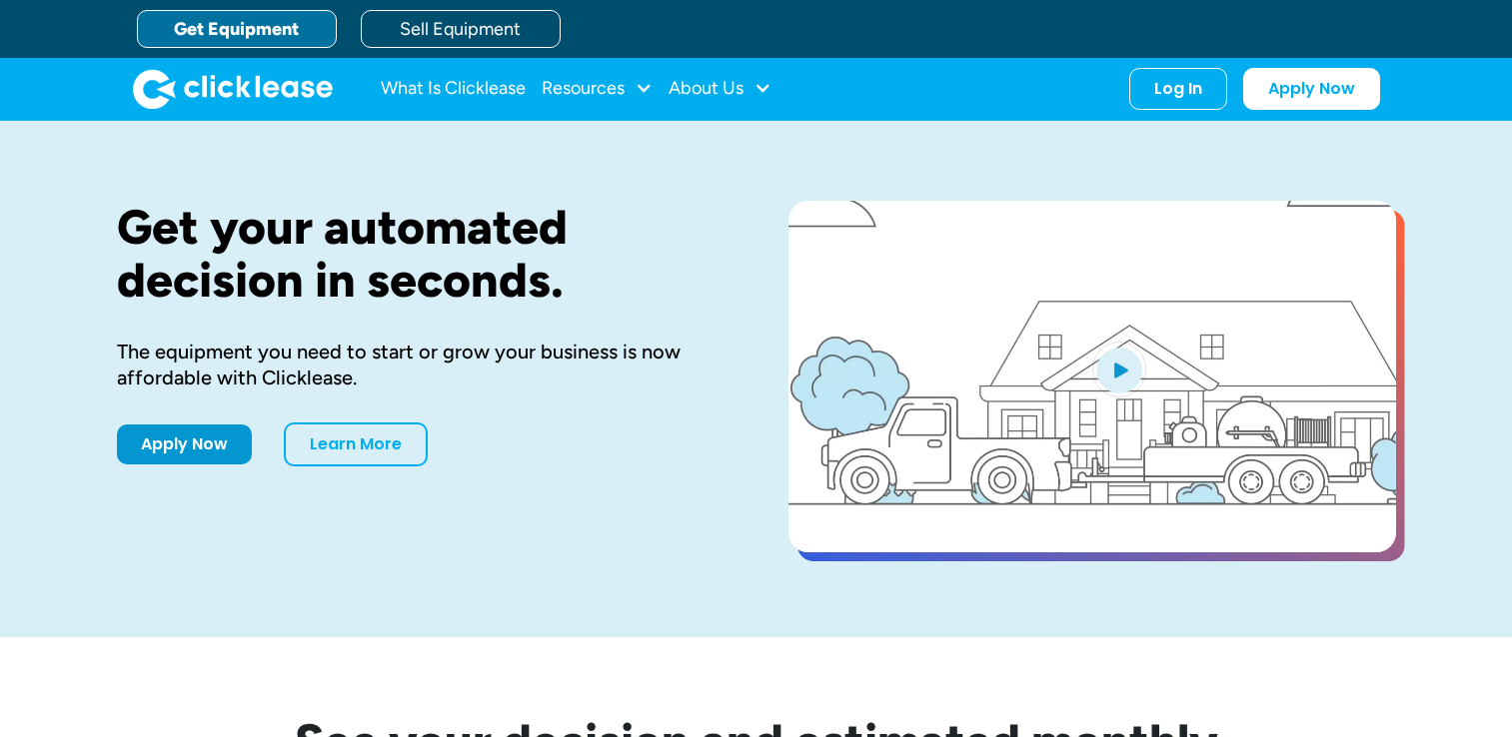 Image resolution: width=1512 pixels, height=737 pixels. What do you see at coordinates (233, 89) in the screenshot?
I see `a: home` at bounding box center [233, 89].